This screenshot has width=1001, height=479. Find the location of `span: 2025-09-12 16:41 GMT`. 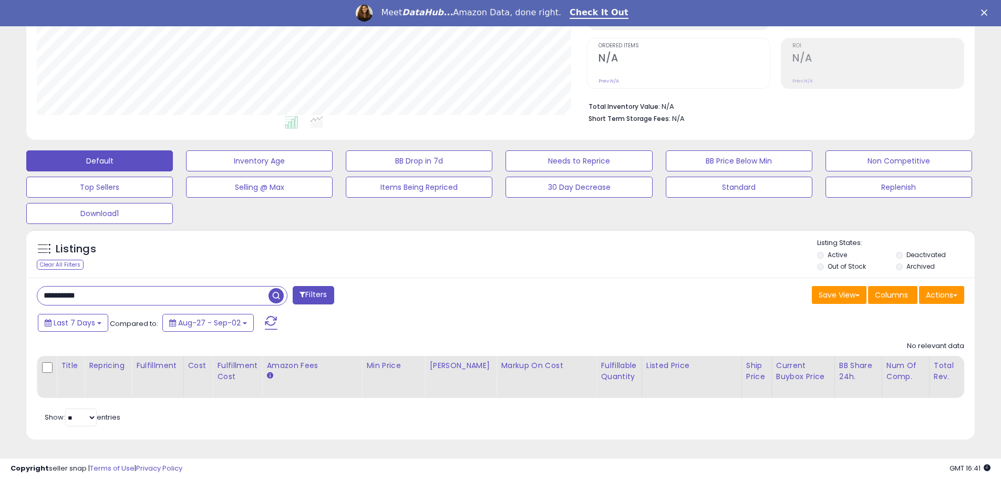

span: 2025-09-12 16:41 GMT is located at coordinates (970, 468).